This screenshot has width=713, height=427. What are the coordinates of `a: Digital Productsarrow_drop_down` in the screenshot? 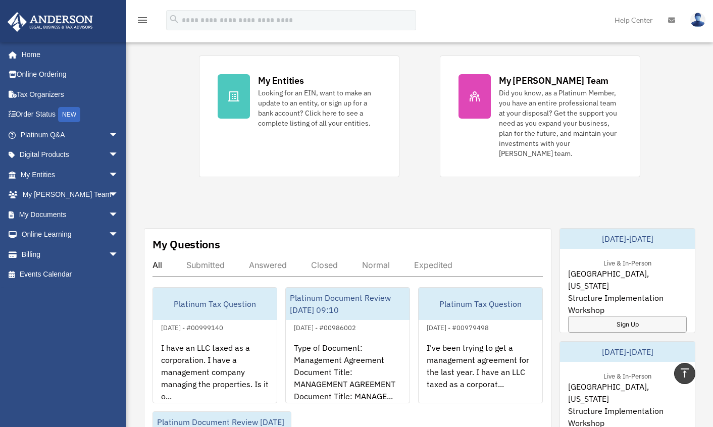 It's located at (70, 155).